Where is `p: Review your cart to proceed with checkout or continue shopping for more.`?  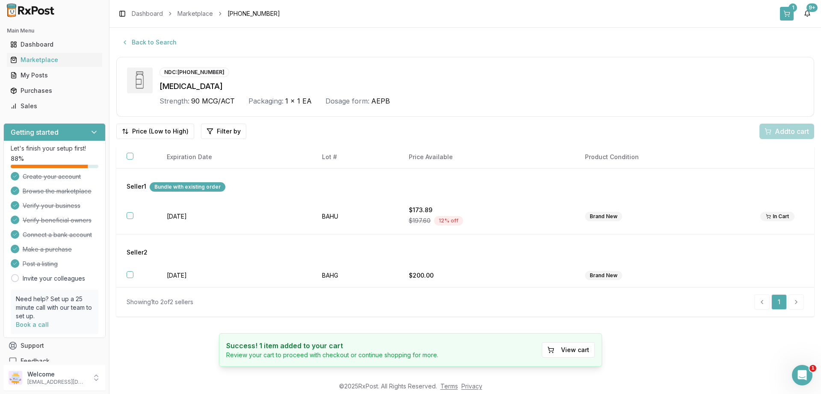
p: Review your cart to proceed with checkout or continue shopping for more. is located at coordinates (332, 355).